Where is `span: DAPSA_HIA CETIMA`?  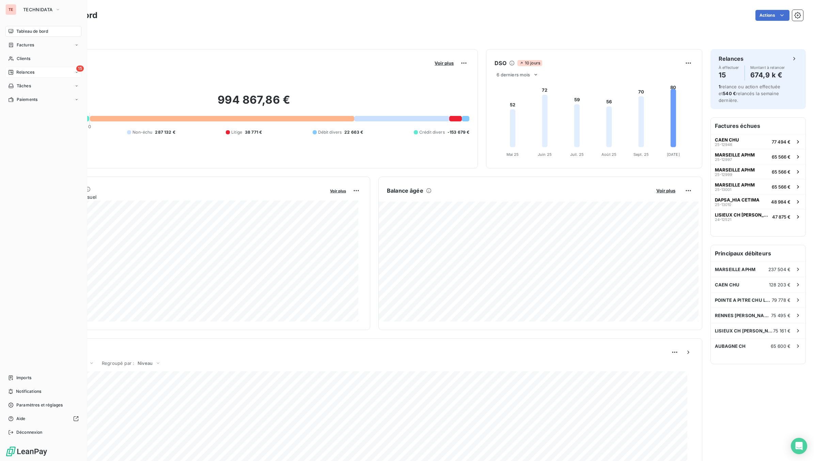
span: DAPSA_HIA CETIMA is located at coordinates (737, 200).